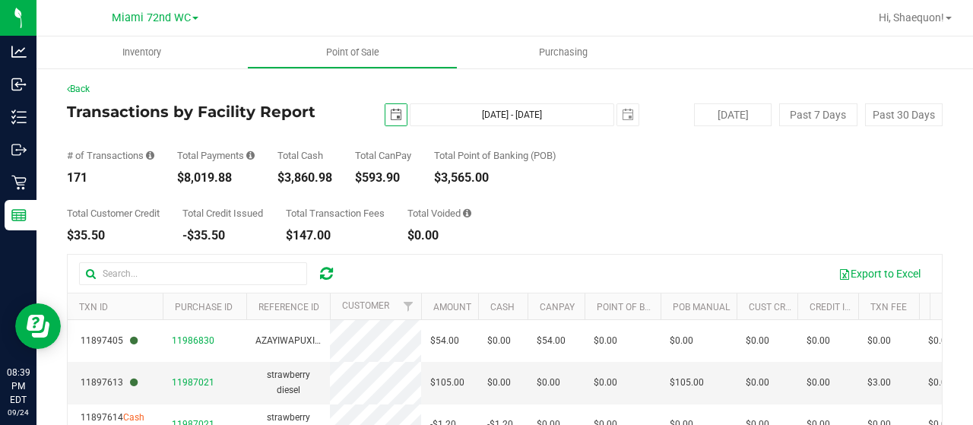 The width and height of the screenshot is (973, 425). I want to click on div: Total Payments, so click(216, 155).